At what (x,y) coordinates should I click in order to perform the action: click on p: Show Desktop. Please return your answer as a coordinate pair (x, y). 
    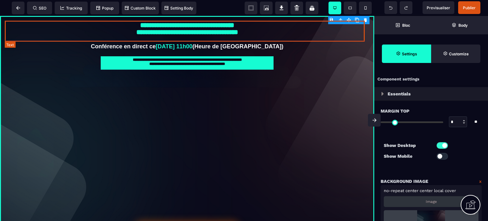
    Looking at the image, I should click on (407, 145).